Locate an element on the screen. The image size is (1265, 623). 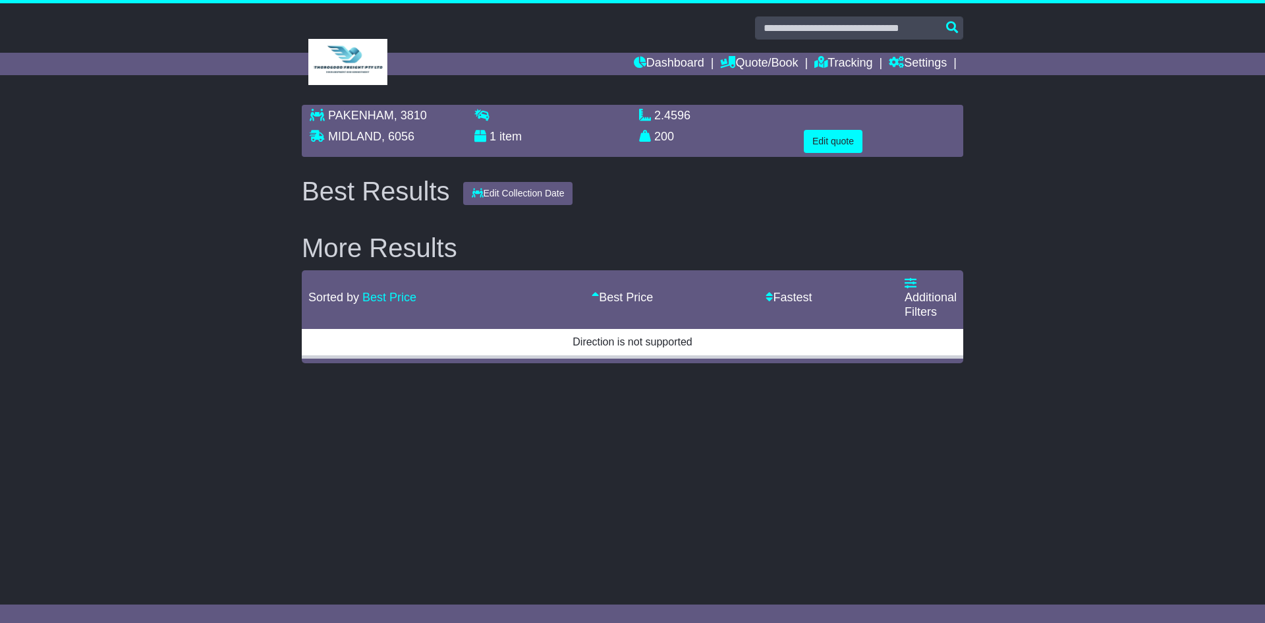
span: MIDLAND is located at coordinates (355, 136).